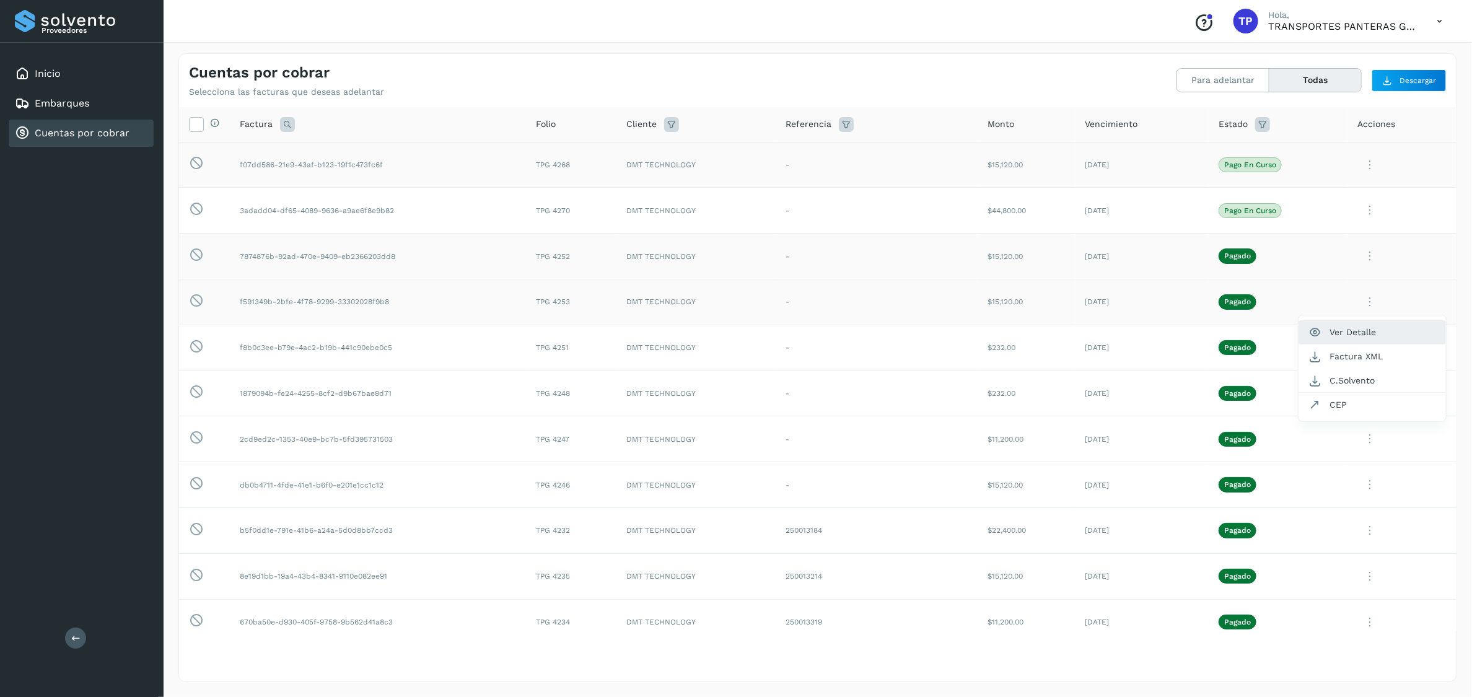 The height and width of the screenshot is (697, 1472). What do you see at coordinates (1372, 356) in the screenshot?
I see `button: Factura XML` at bounding box center [1372, 356].